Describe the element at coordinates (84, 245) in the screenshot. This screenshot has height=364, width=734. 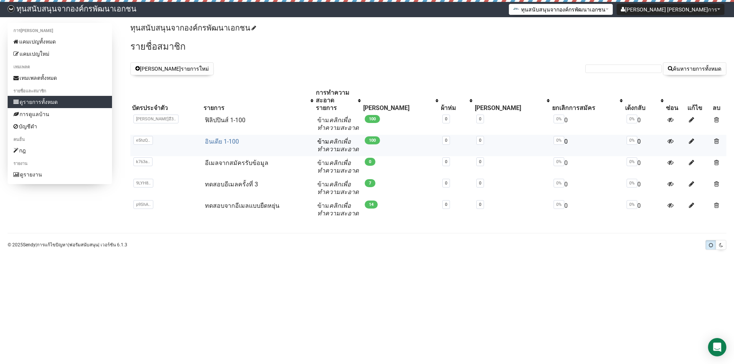
I see `a: ฟอรัมสนับสนุน` at that location.